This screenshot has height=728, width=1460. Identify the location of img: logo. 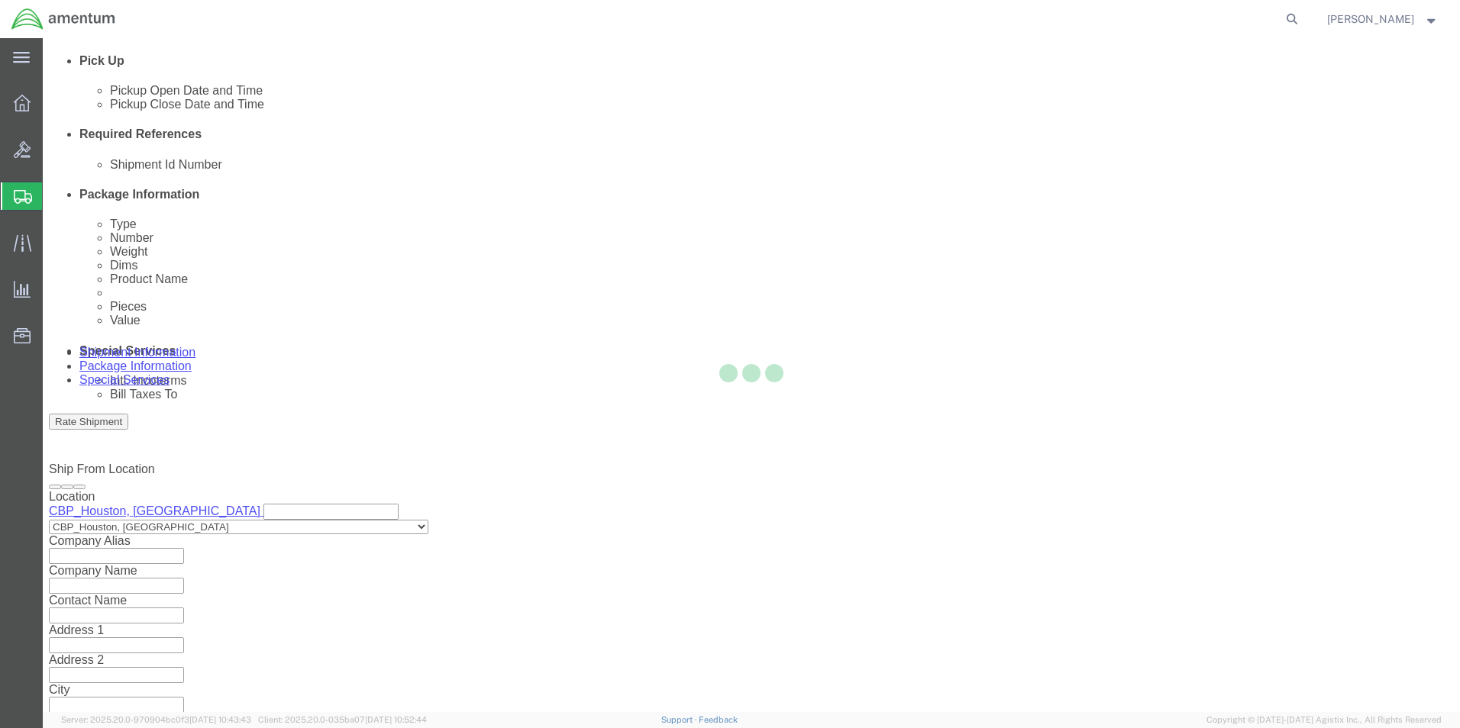
(63, 19).